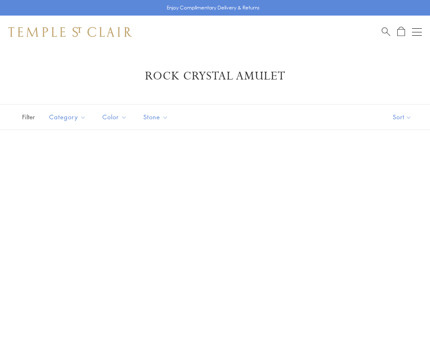  What do you see at coordinates (386, 32) in the screenshot?
I see `a: Search` at bounding box center [386, 32].